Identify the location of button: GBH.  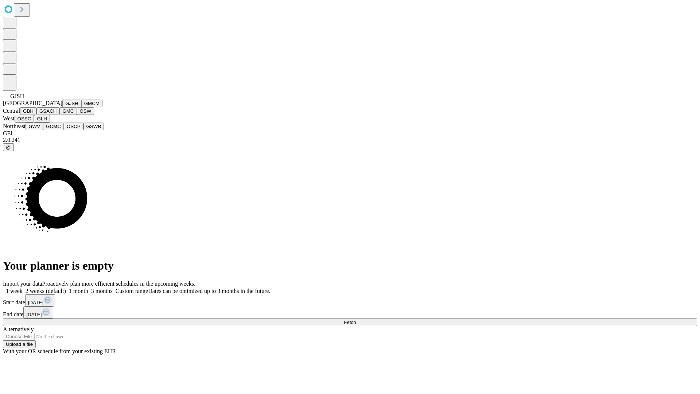
(28, 111).